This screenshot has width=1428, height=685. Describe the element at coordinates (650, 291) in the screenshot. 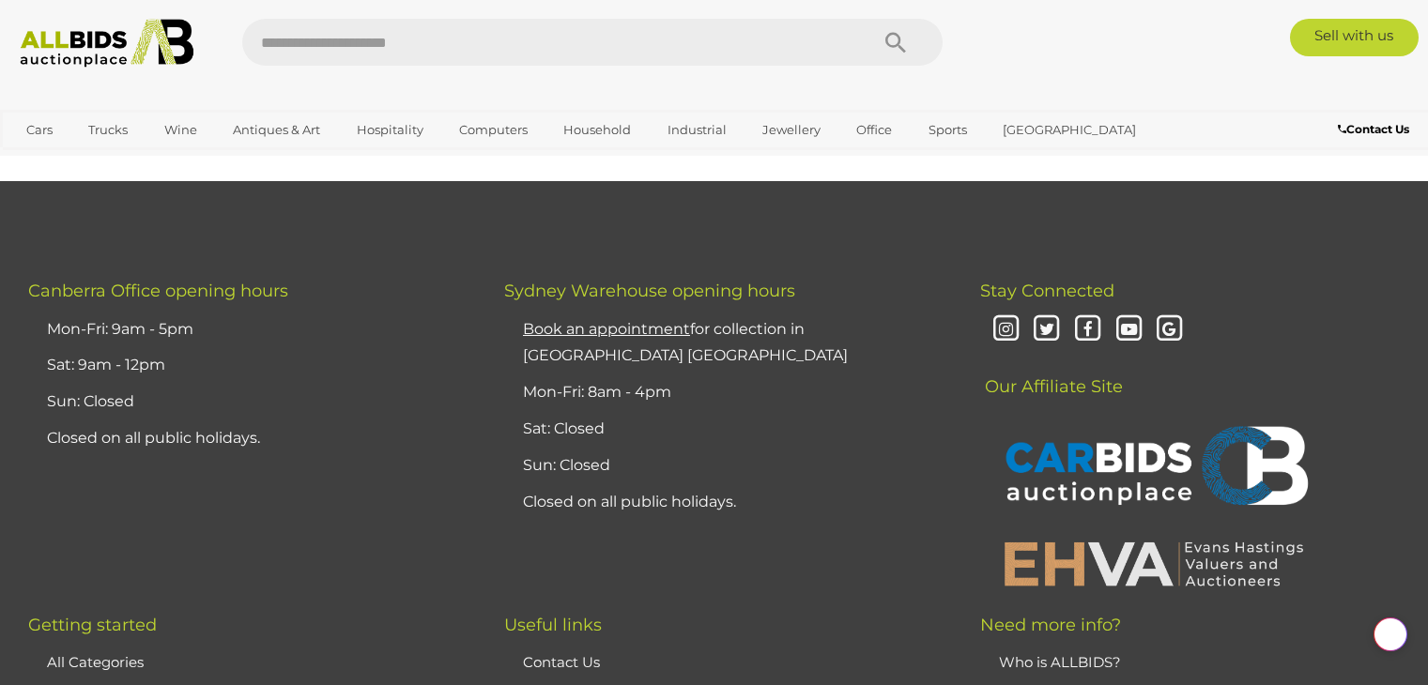

I see `span: Sydney Warehouse opening hours` at that location.